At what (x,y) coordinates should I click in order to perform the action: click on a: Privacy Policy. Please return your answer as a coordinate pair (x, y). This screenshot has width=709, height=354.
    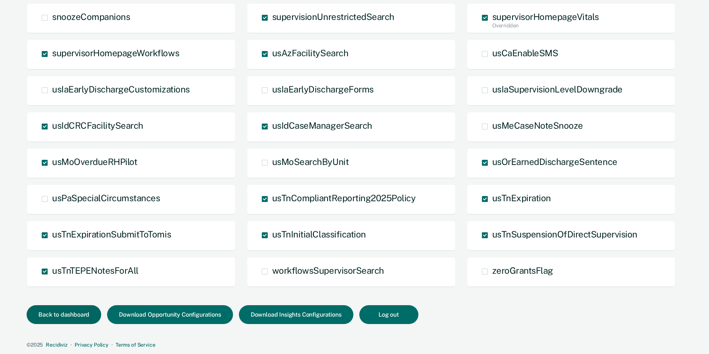
    Looking at the image, I should click on (92, 344).